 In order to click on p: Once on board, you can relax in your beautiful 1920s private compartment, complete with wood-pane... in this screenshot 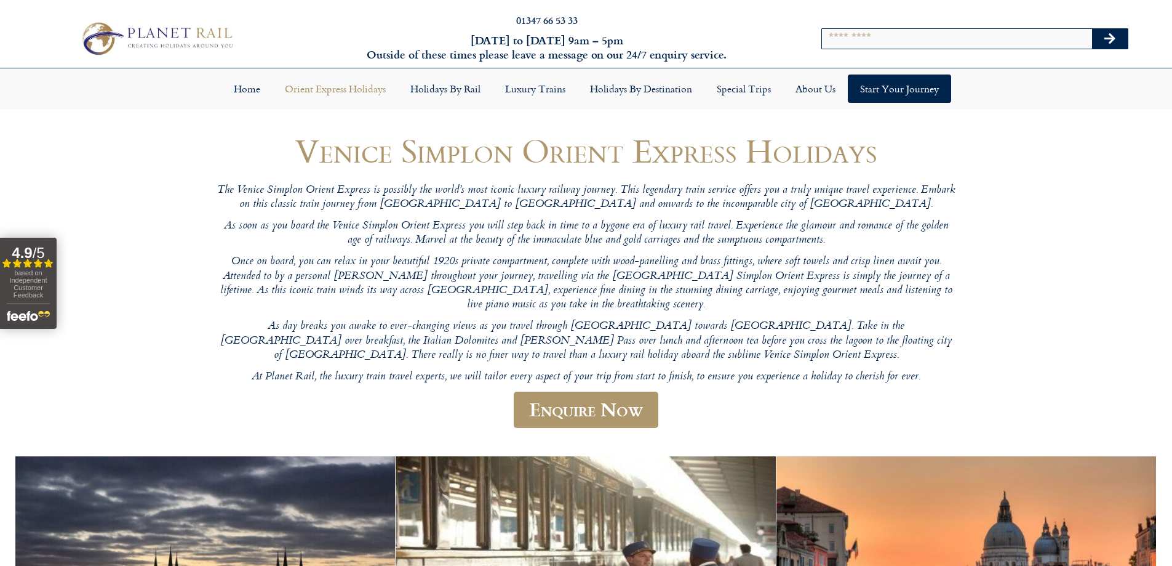, I will do `click(586, 283)`.